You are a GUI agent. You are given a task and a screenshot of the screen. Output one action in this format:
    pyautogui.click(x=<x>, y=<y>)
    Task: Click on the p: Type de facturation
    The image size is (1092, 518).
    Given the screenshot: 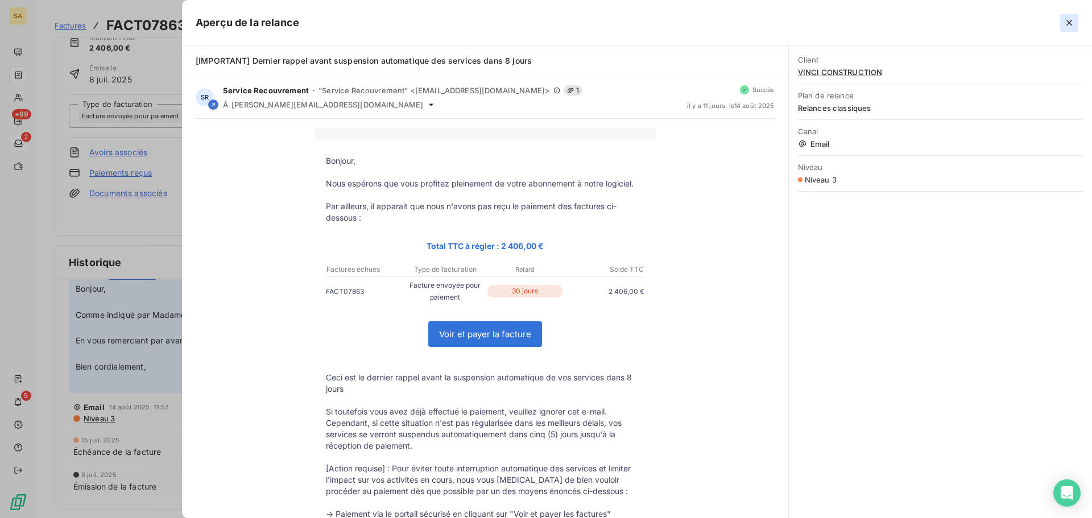 What is the action you would take?
    pyautogui.click(x=445, y=270)
    